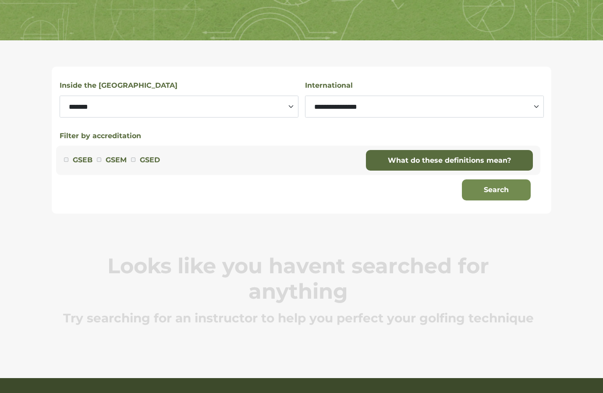 The width and height of the screenshot is (603, 393). What do you see at coordinates (298, 279) in the screenshot?
I see `p: Looks like you havent searched for anything` at bounding box center [298, 279].